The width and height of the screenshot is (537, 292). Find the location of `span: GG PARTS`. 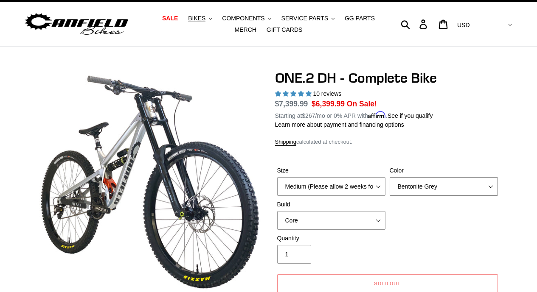

span: GG PARTS is located at coordinates (359, 18).